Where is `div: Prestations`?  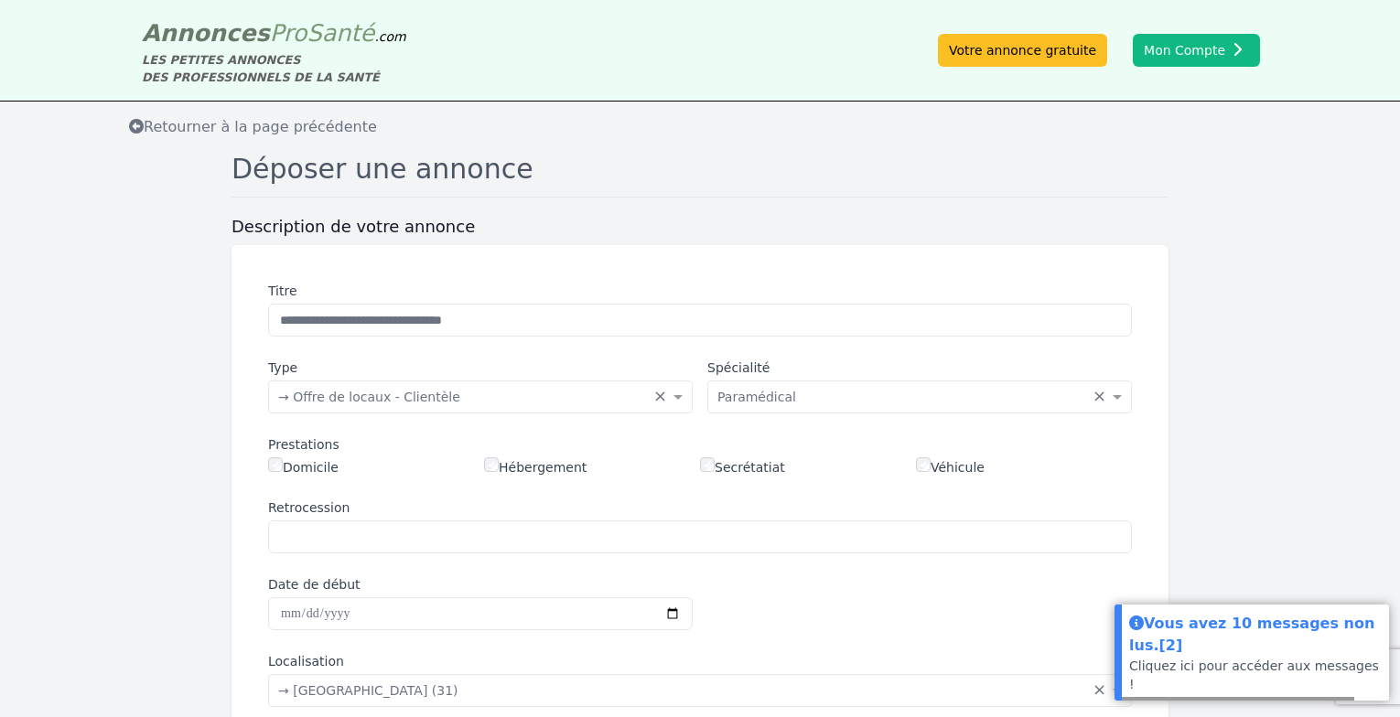
div: Prestations is located at coordinates (700, 445).